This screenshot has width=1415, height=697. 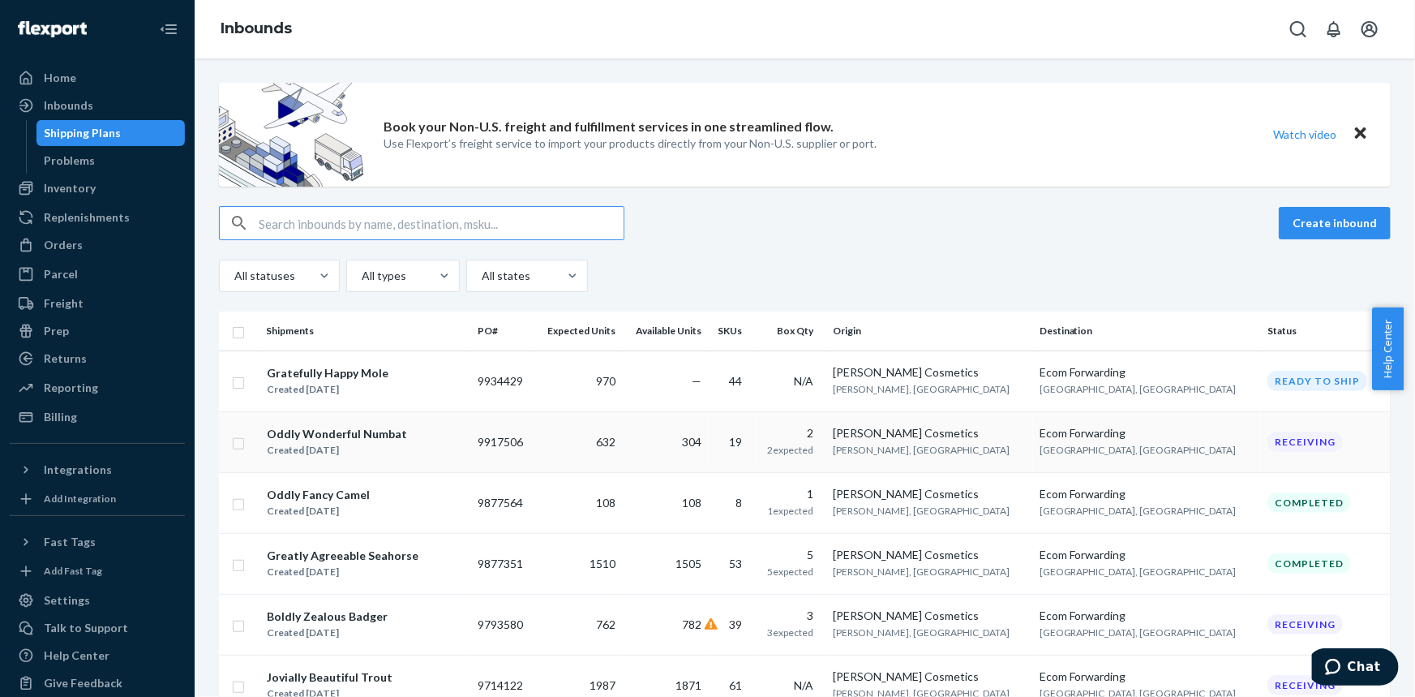 What do you see at coordinates (97, 388) in the screenshot?
I see `a: Reporting` at bounding box center [97, 388].